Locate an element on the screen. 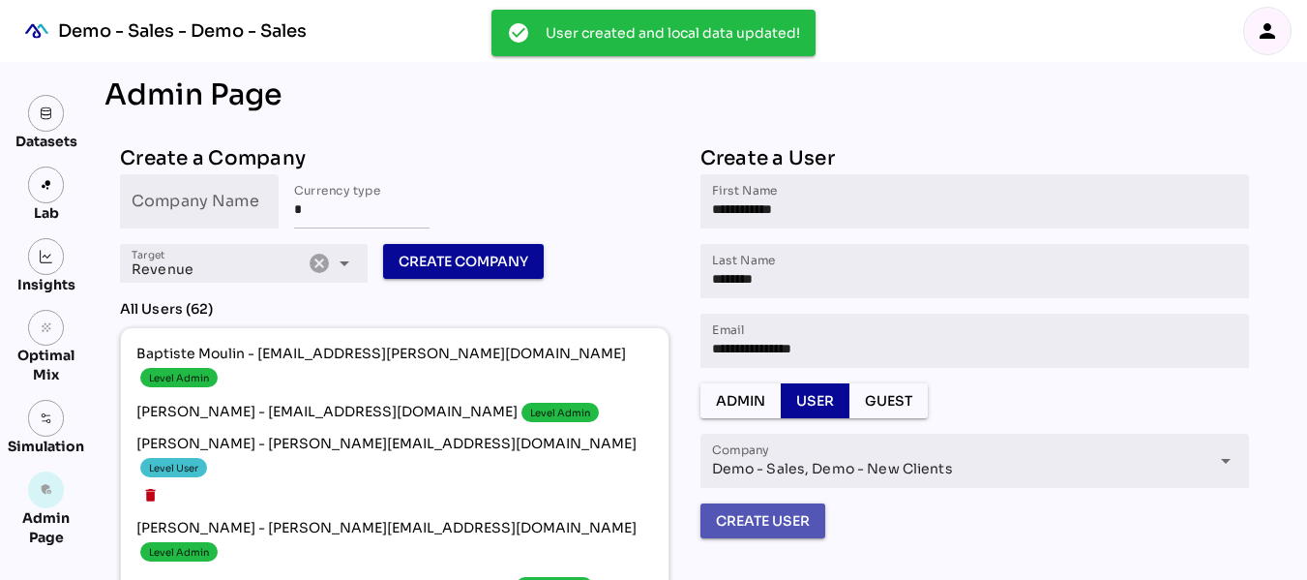 Image resolution: width=1307 pixels, height=580 pixels. input: Currency type is located at coordinates (362, 201).